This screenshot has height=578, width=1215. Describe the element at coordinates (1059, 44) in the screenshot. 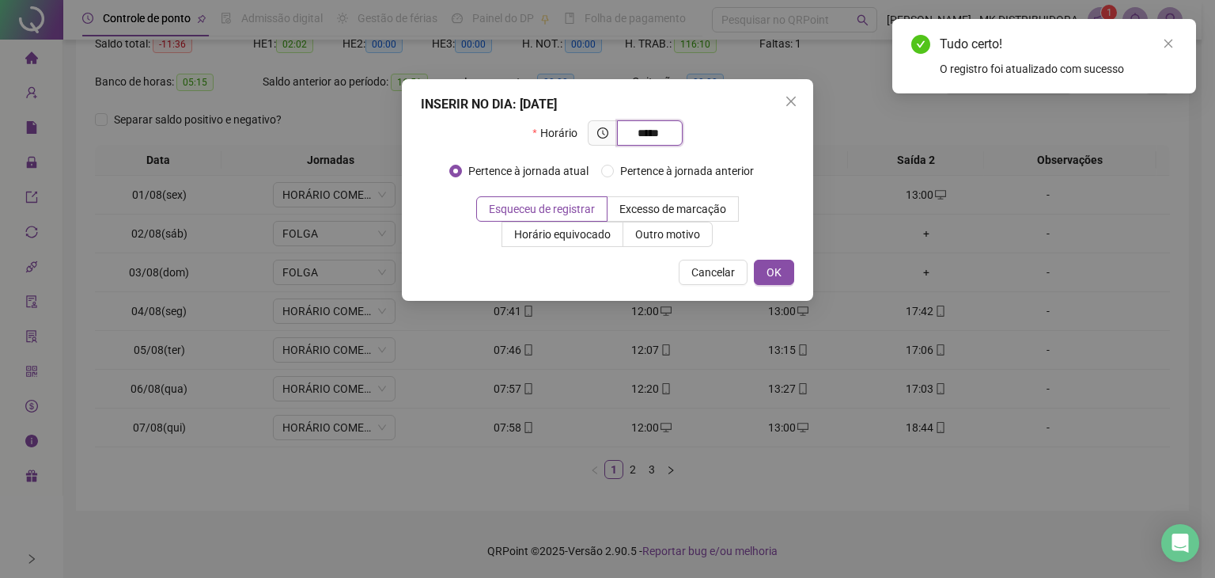

I see `div: Tudo certo!` at that location.